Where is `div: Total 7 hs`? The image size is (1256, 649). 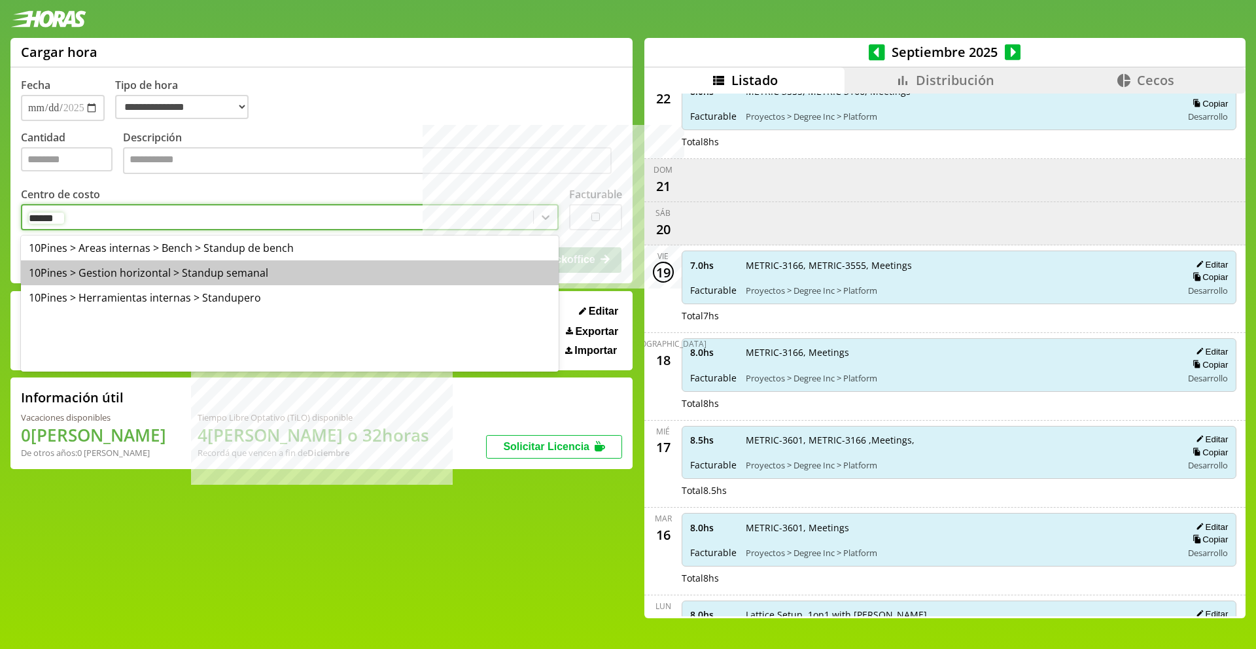 div: Total 7 hs is located at coordinates (959, 315).